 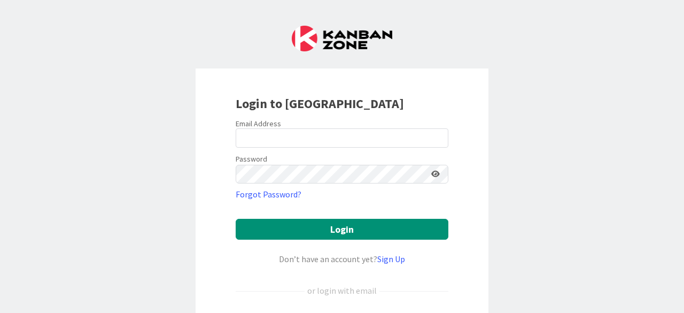 I want to click on a: Sign Up, so click(x=391, y=259).